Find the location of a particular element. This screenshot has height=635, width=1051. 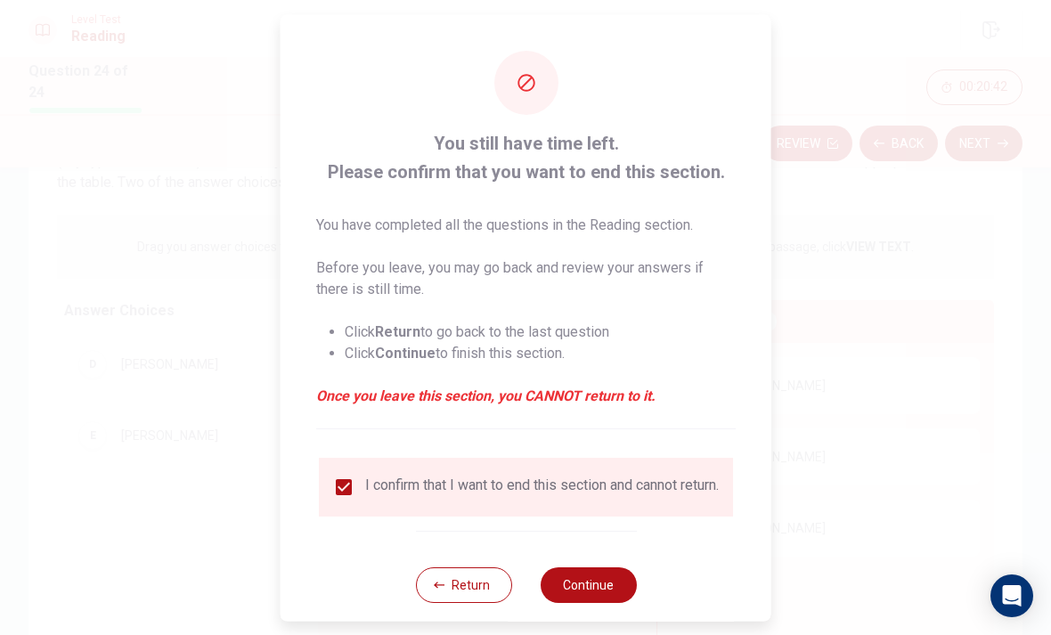

button: Return is located at coordinates (463, 584).